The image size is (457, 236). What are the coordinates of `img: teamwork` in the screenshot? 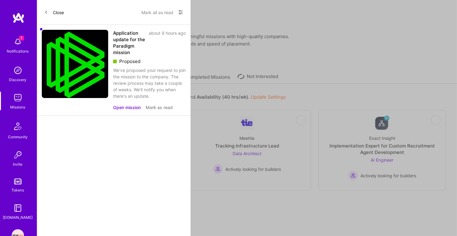 It's located at (18, 98).